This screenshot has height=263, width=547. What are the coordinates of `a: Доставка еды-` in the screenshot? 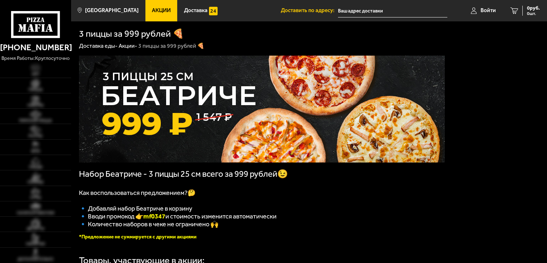 It's located at (98, 46).